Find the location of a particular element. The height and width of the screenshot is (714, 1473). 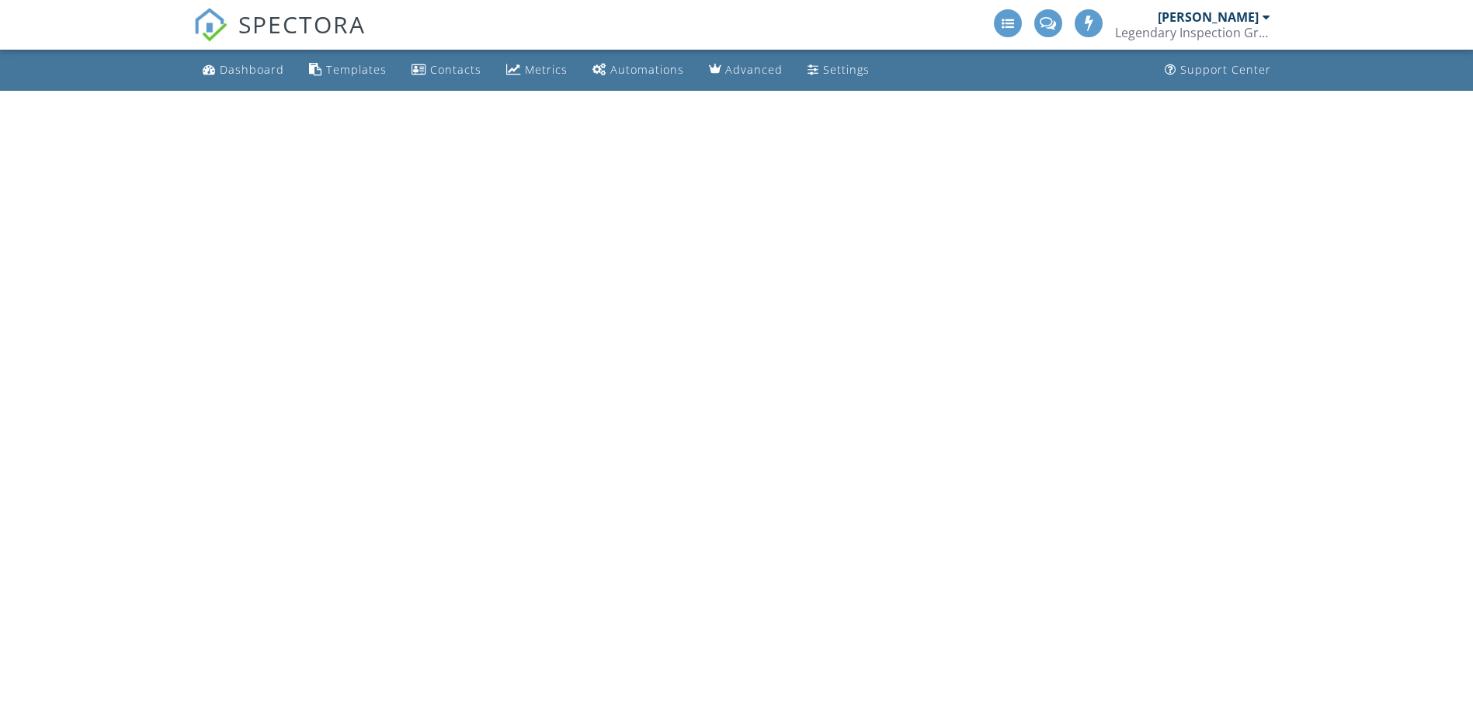

a: Dashboard is located at coordinates (243, 70).